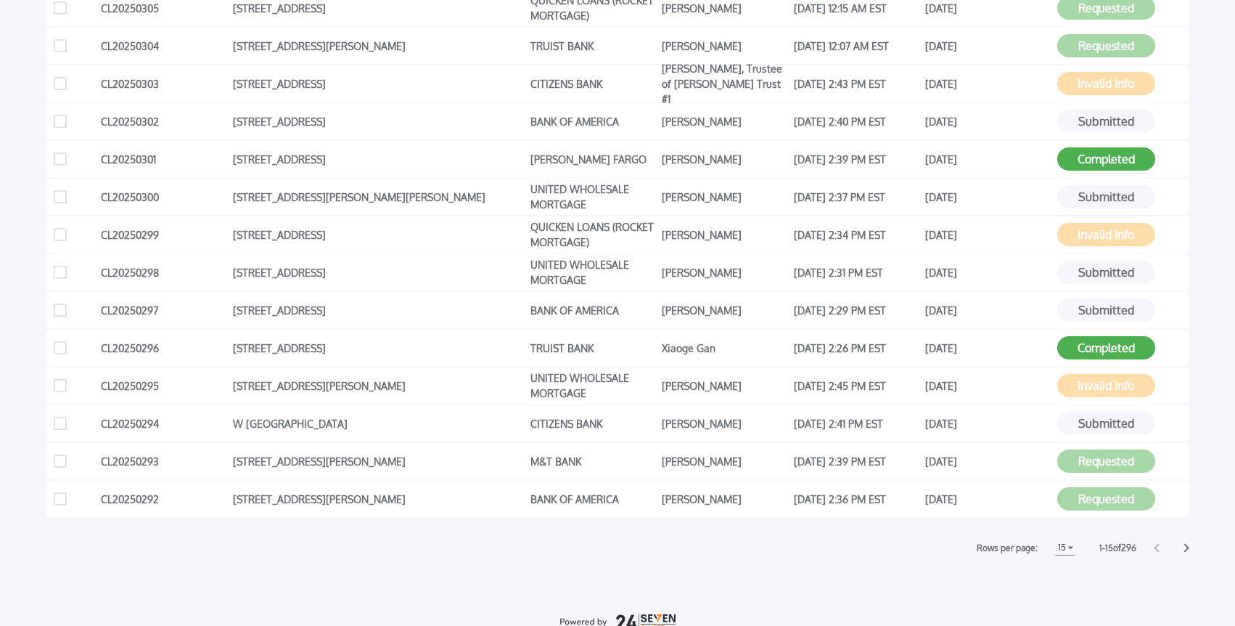 This screenshot has height=626, width=1235. What do you see at coordinates (593, 234) in the screenshot?
I see `div: QUICKEN LOANS (ROCKET MORTGAGE)` at bounding box center [593, 234].